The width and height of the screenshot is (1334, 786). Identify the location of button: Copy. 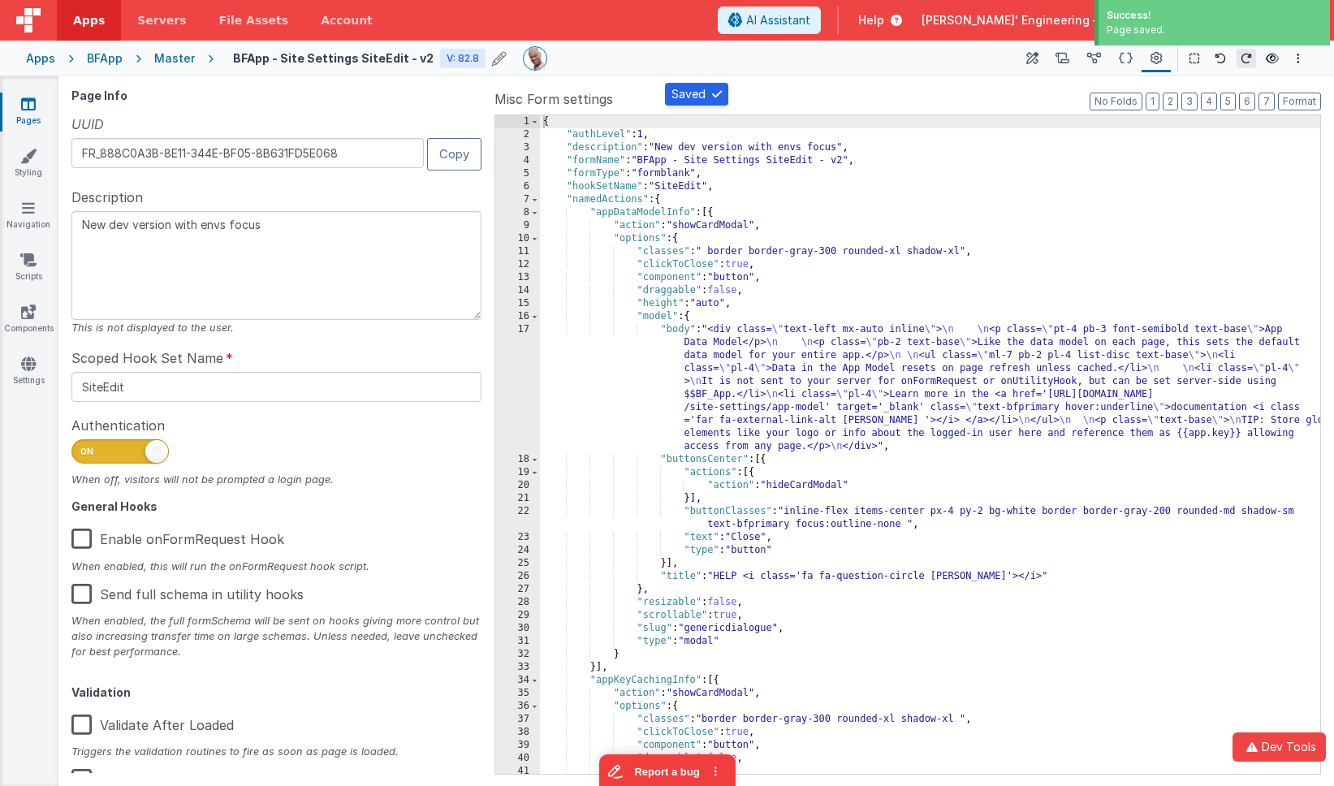
(454, 153).